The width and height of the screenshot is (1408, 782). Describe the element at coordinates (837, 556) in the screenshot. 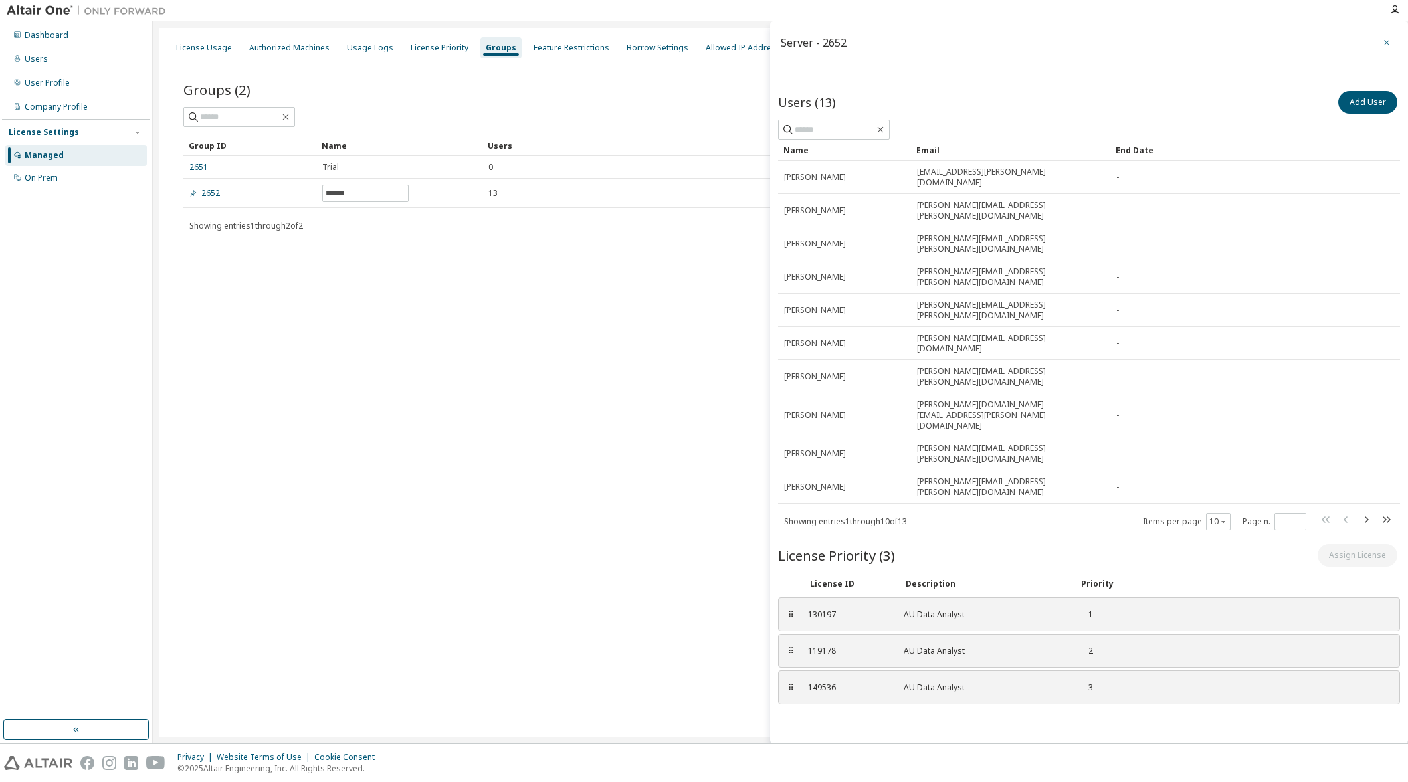

I see `span: License Priority (3)` at that location.